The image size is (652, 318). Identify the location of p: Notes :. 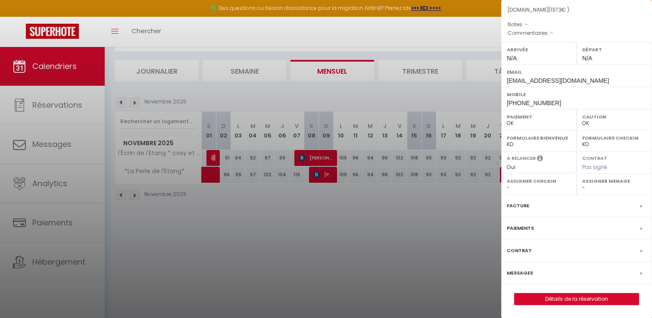
(576, 25).